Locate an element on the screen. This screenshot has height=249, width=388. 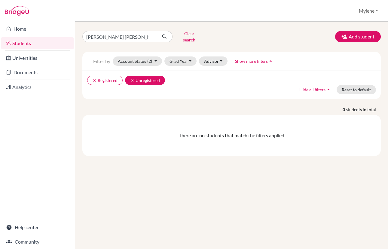
span: Filter by is located at coordinates (101, 61).